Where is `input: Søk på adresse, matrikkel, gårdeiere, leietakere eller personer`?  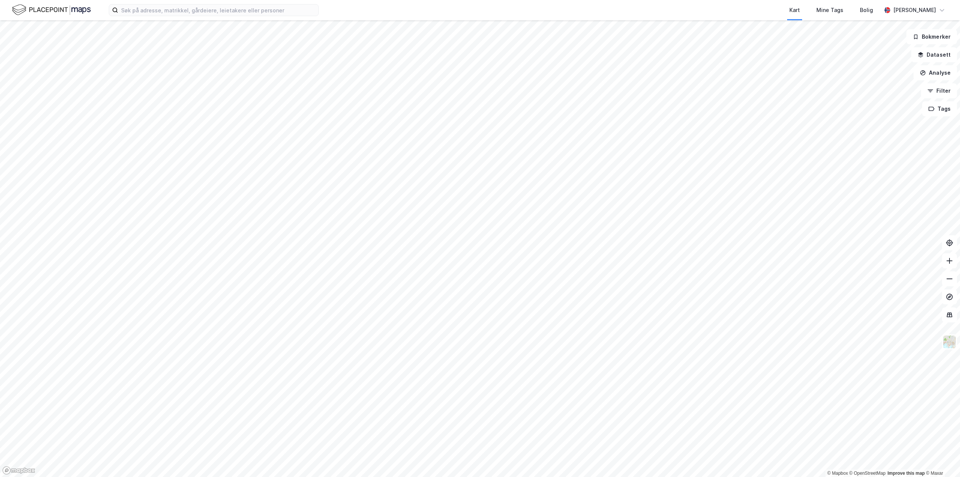 input: Søk på adresse, matrikkel, gårdeiere, leietakere eller personer is located at coordinates (218, 10).